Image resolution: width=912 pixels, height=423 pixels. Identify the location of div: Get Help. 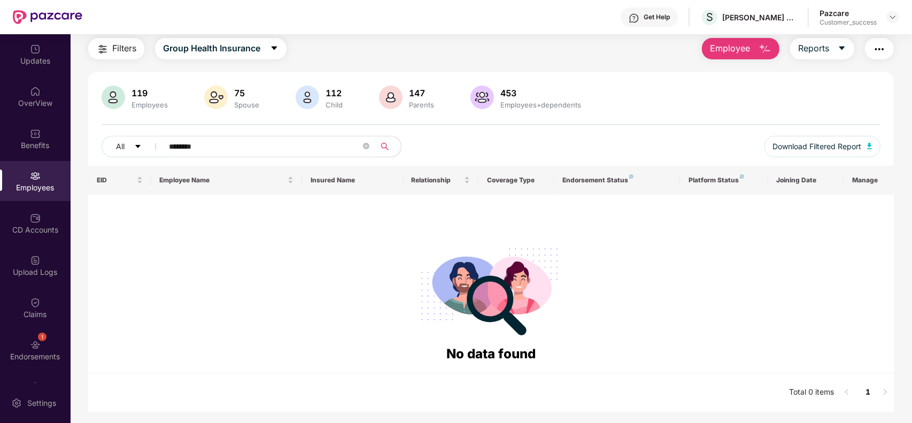
(657, 17).